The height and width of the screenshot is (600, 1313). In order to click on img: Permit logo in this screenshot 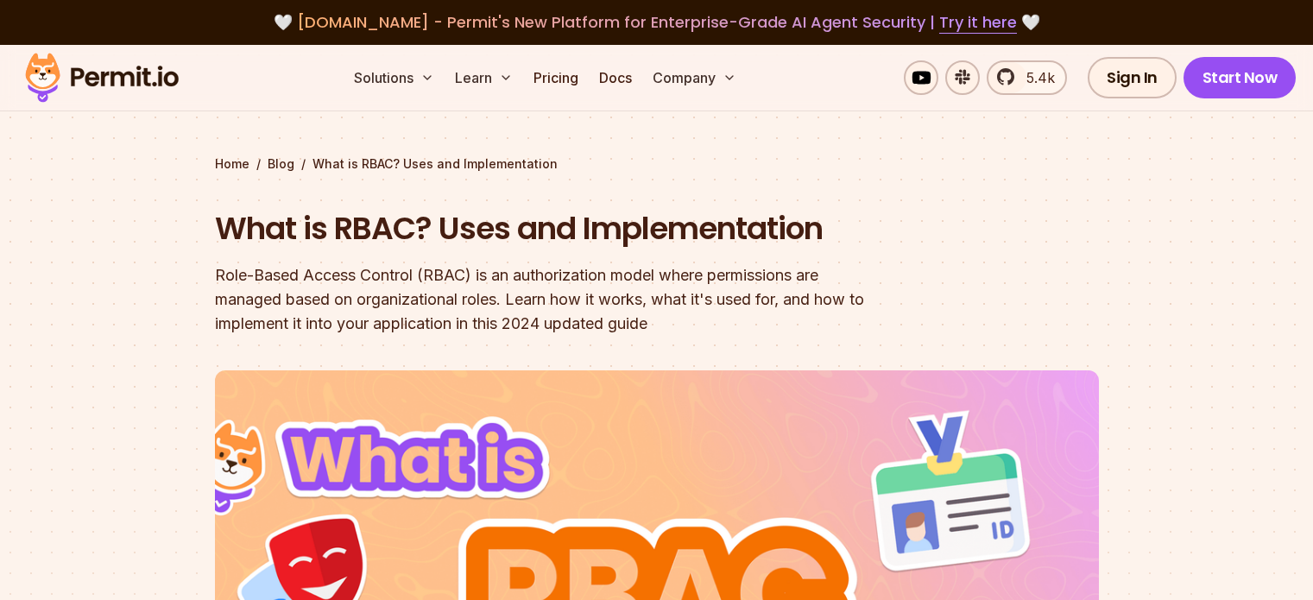, I will do `click(102, 78)`.